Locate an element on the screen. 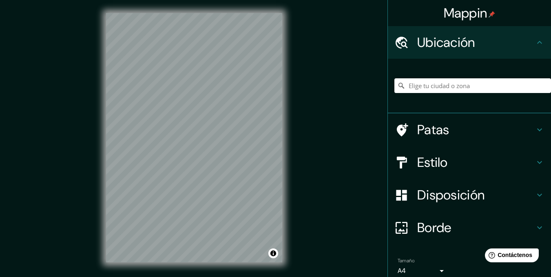 This screenshot has width=551, height=277. div: Estilo is located at coordinates (470, 162).